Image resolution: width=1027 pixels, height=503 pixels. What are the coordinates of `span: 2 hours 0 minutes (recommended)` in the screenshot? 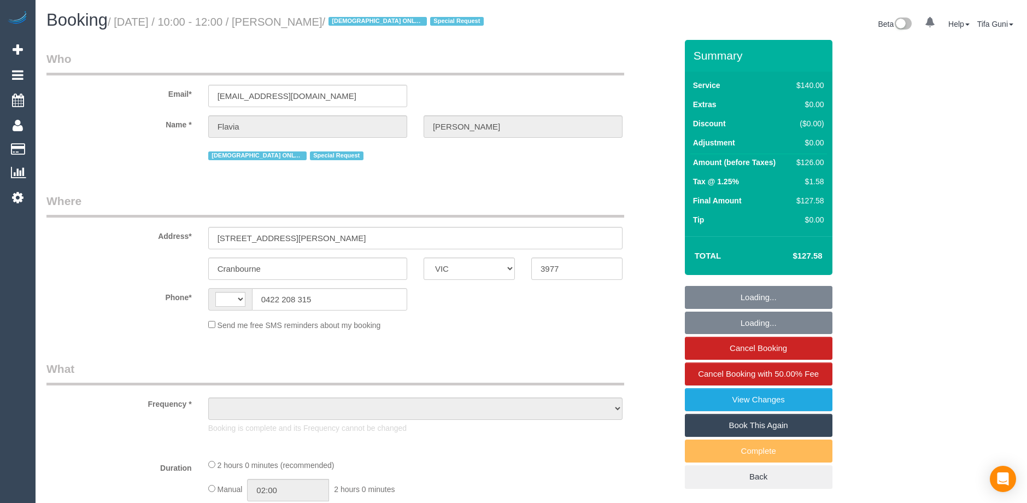 It's located at (276, 465).